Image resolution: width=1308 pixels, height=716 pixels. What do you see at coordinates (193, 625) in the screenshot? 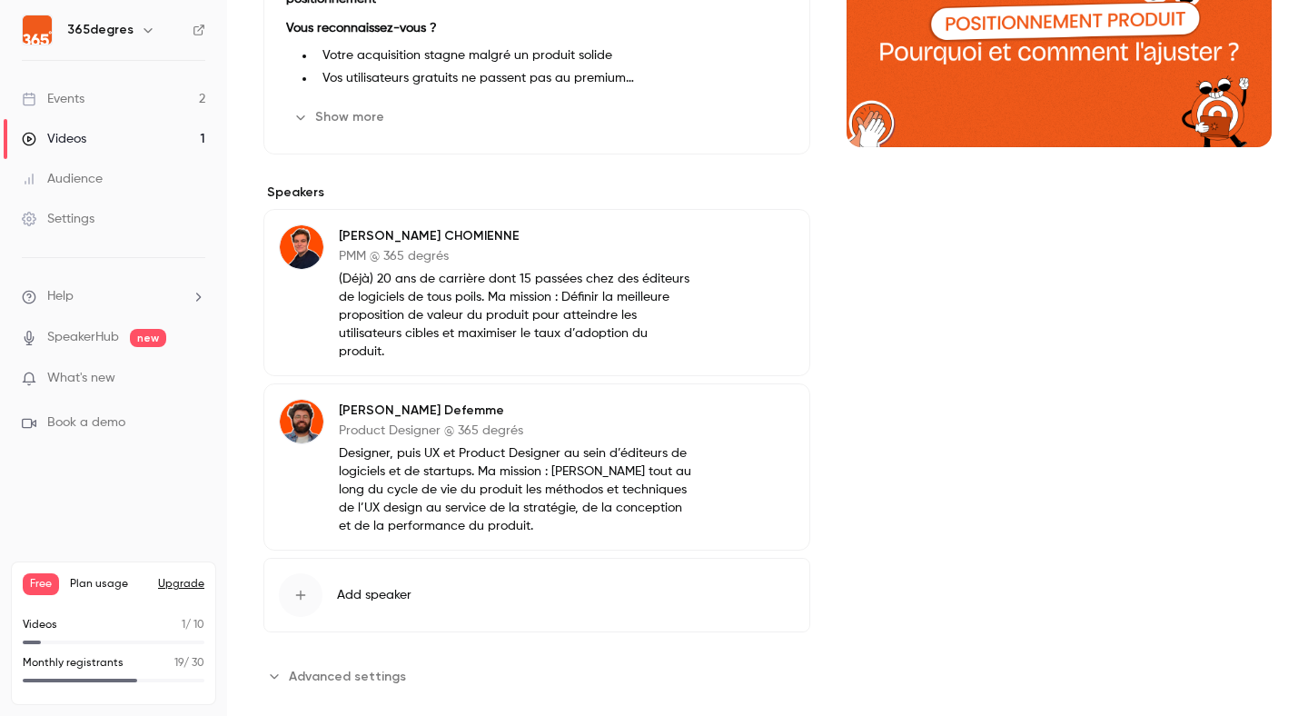
I see `p: / 10` at bounding box center [193, 625].